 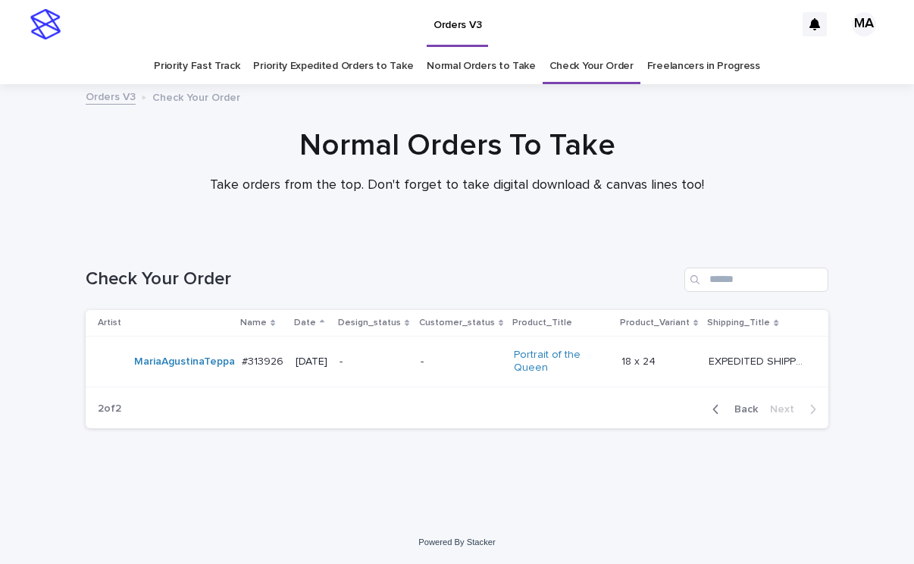 I want to click on p: Take orders from the top. Don't forget to take digital download & canvas lines too!, so click(x=457, y=186).